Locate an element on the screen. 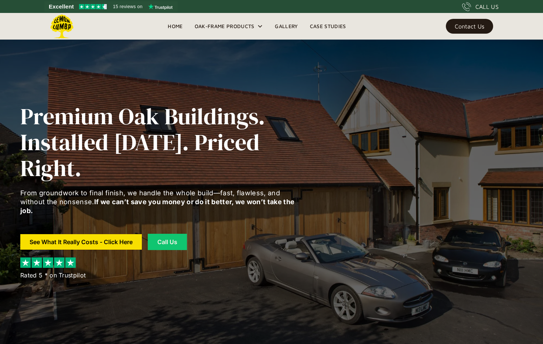  p: From groundwork to final finish, we handle the whole build—fast, flawless, and without the nonsense. is located at coordinates (162, 202).